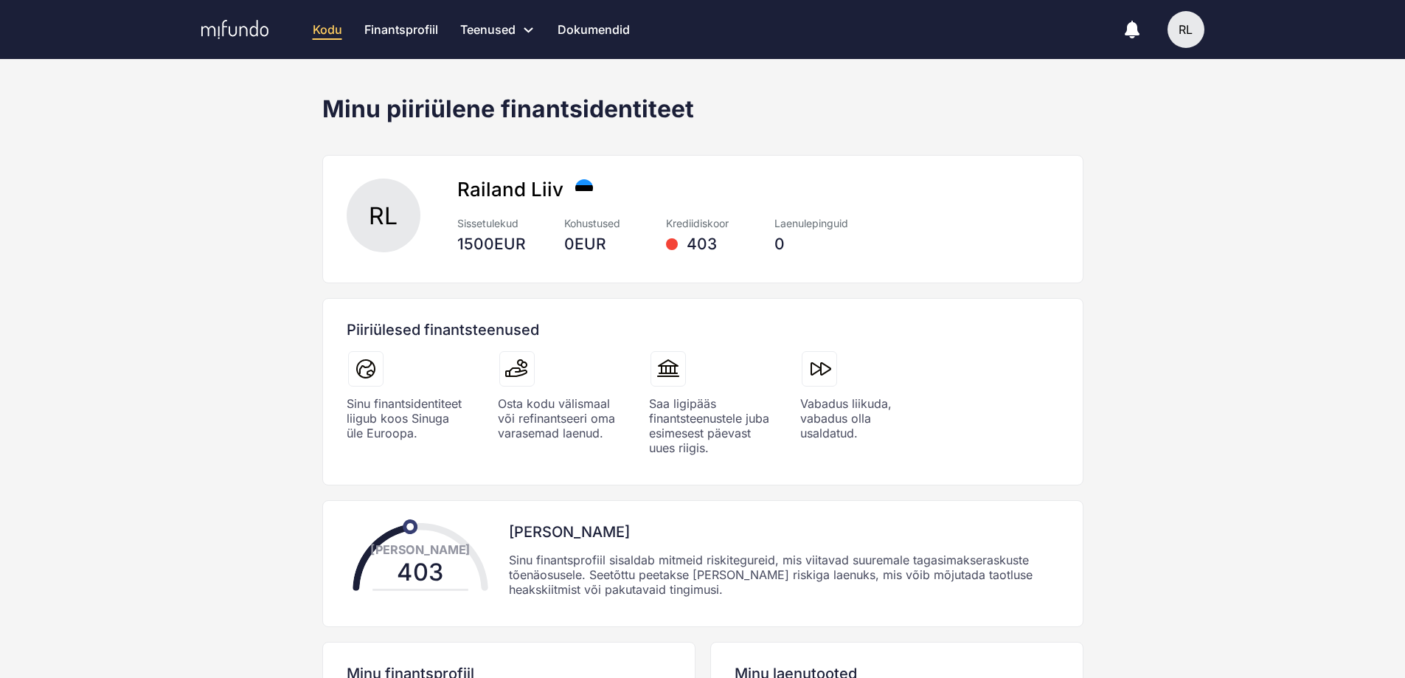 This screenshot has width=1405, height=678. What do you see at coordinates (816, 244) in the screenshot?
I see `div: 0` at bounding box center [816, 244].